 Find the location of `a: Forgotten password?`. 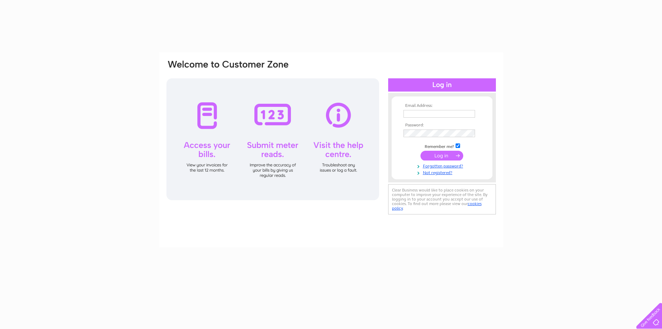

a: Forgotten password? is located at coordinates (443, 165).